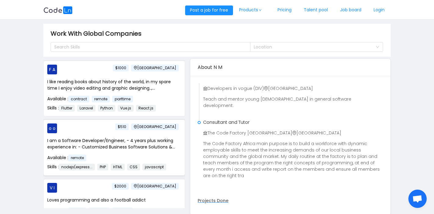 Image resolution: width=434 pixels, height=214 pixels. What do you see at coordinates (67, 108) in the screenshot?
I see `span: Flutter` at bounding box center [67, 108].